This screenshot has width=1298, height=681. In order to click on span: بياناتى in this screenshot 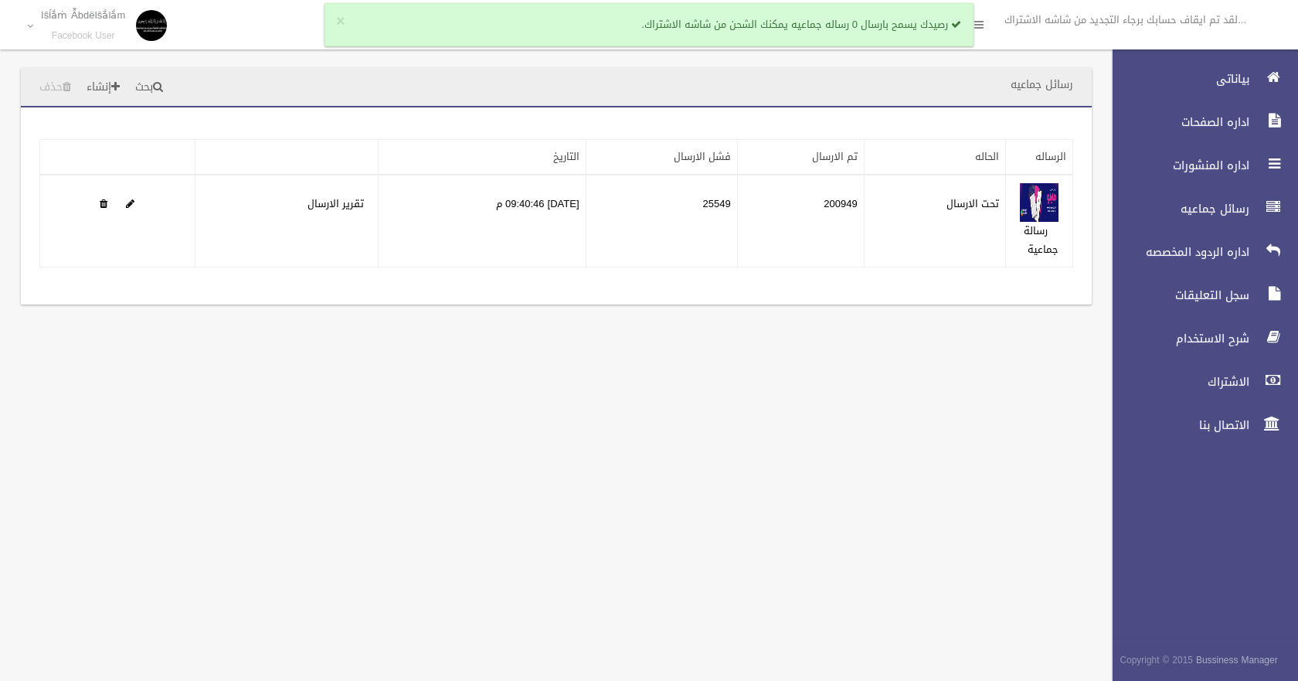, I will do `click(1177, 79)`.